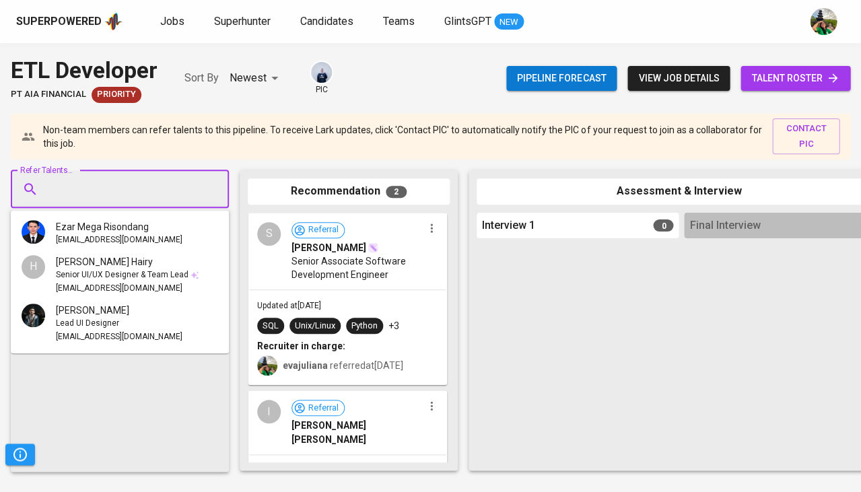  Describe the element at coordinates (33, 231) in the screenshot. I see `img: 2abd8d5cb4b0842ad804e6c42b7276a1.jpg` at that location.